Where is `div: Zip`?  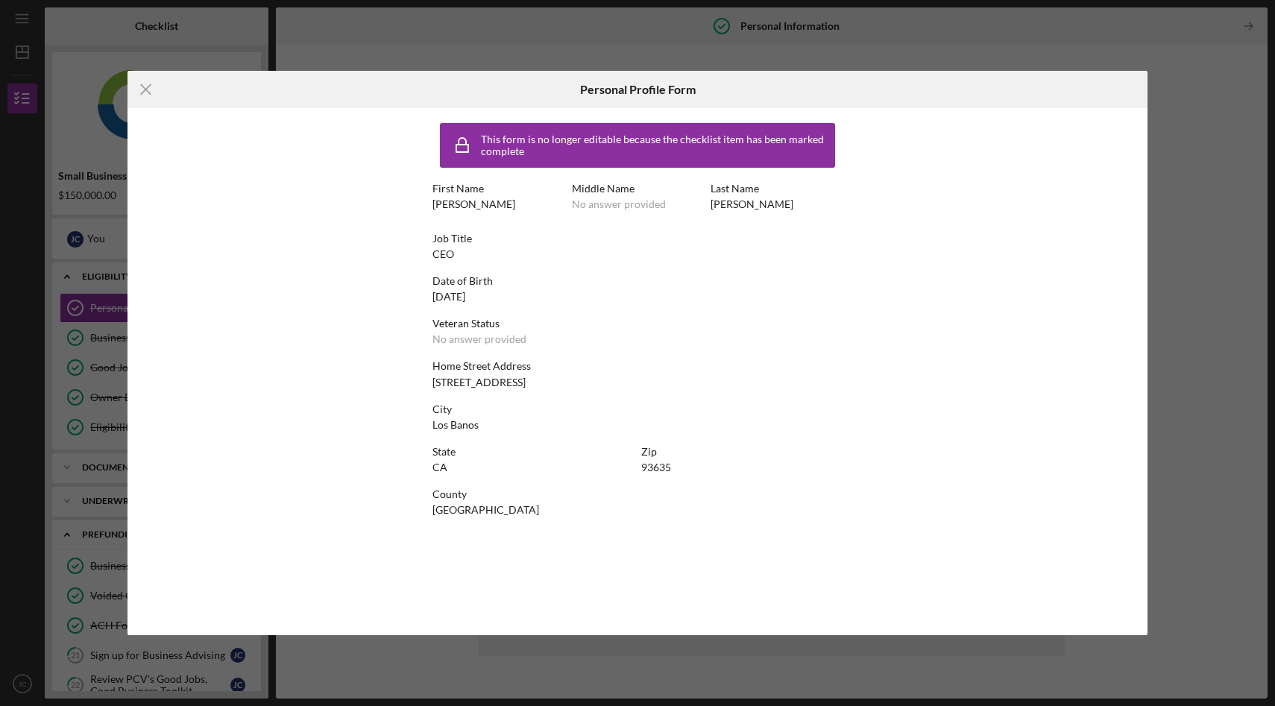 div: Zip is located at coordinates (742, 452).